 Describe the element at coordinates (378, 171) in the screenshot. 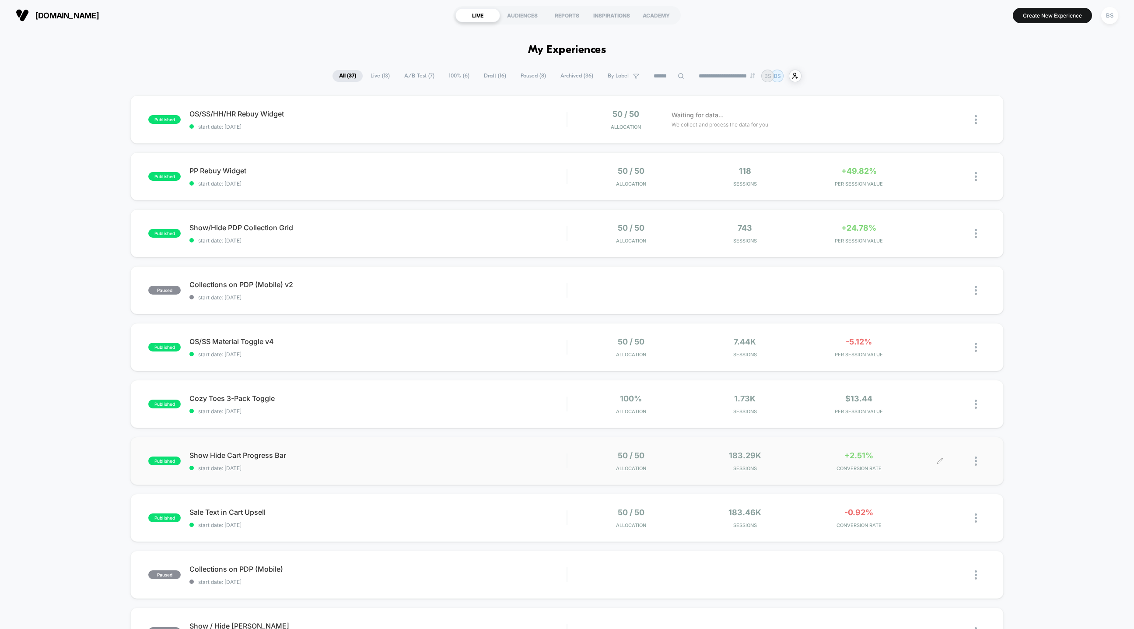

I see `span: PP Rebuy Widget` at that location.